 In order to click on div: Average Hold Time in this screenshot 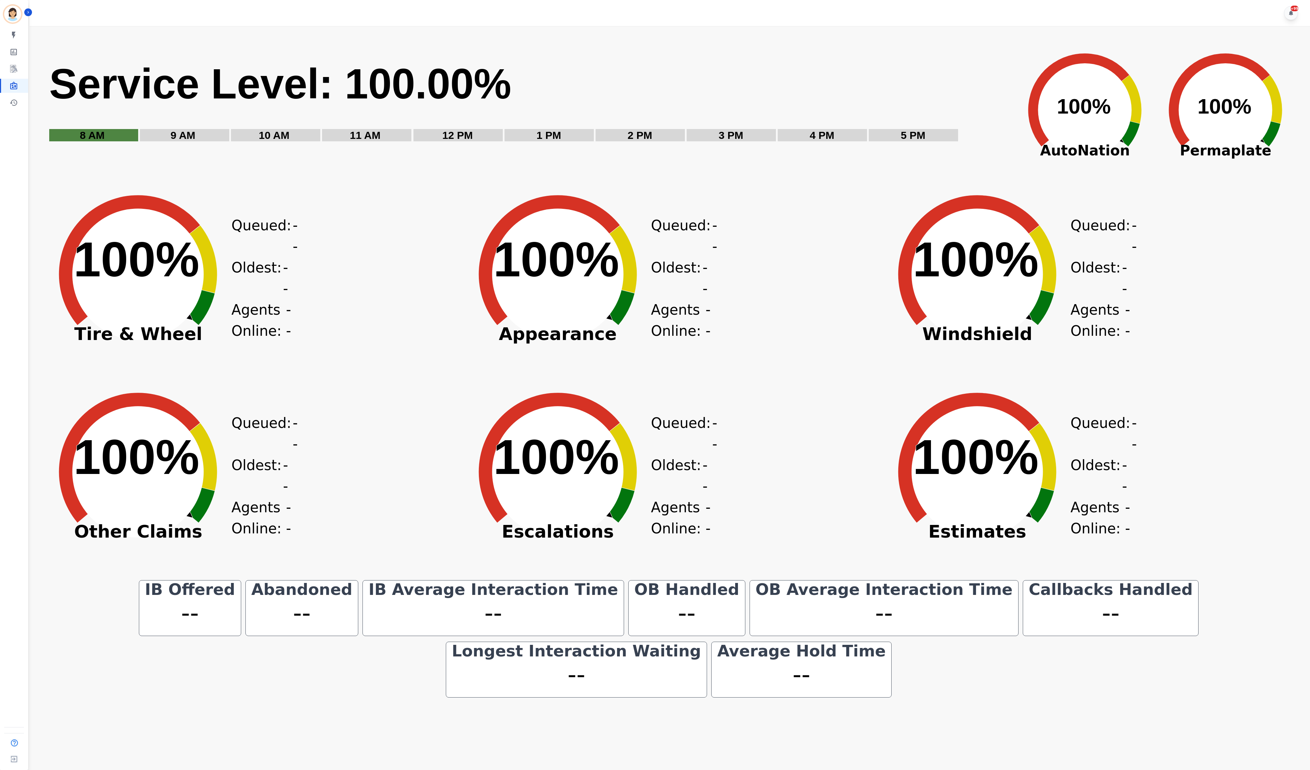, I will do `click(801, 651)`.